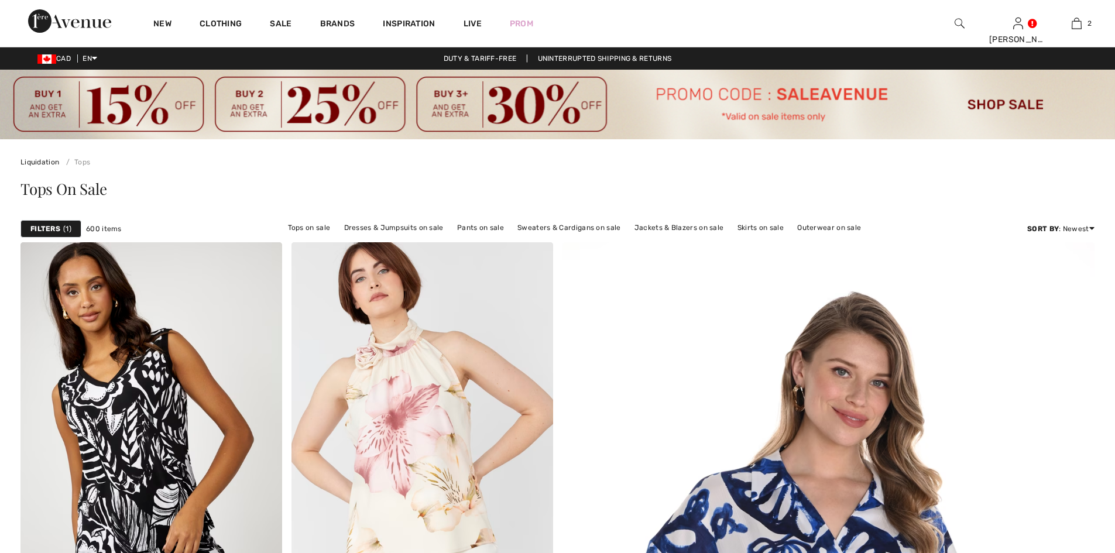 The image size is (1115, 553). I want to click on img: My Info, so click(1018, 23).